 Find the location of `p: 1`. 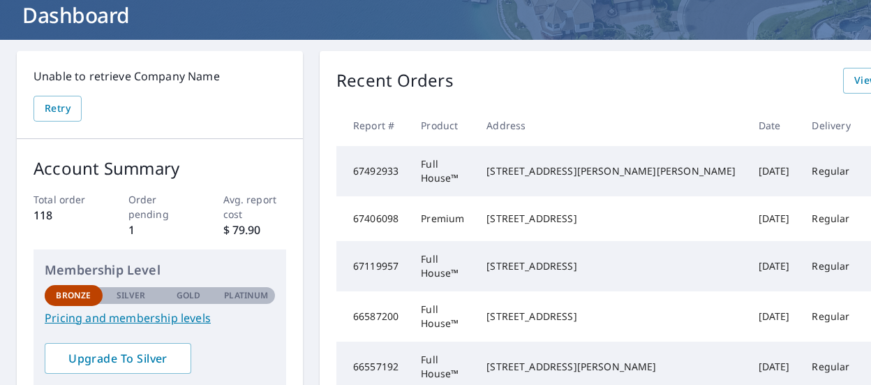

p: 1 is located at coordinates (160, 230).